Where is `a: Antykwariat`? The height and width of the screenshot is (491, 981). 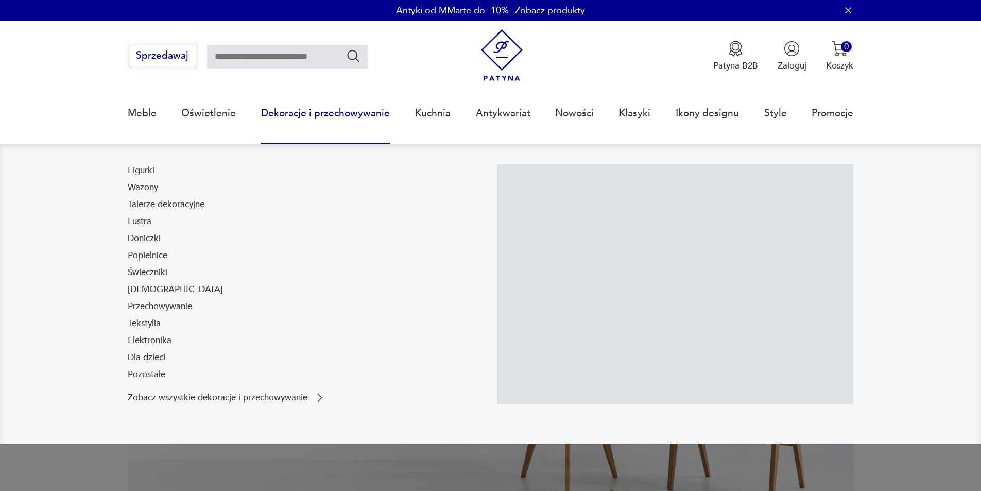 a: Antykwariat is located at coordinates (503, 113).